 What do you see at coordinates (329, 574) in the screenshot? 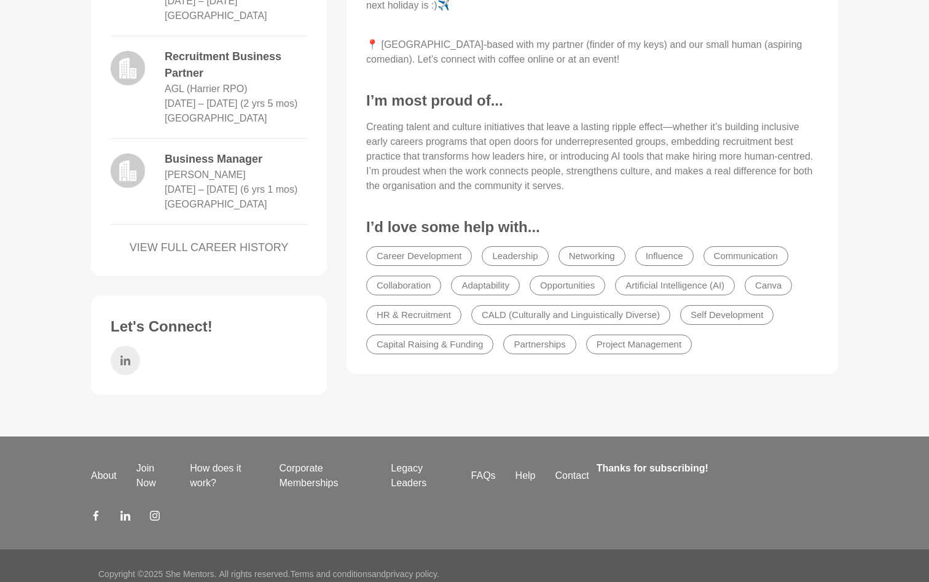
I see `p: All rights reserved. and .` at bounding box center [329, 574].